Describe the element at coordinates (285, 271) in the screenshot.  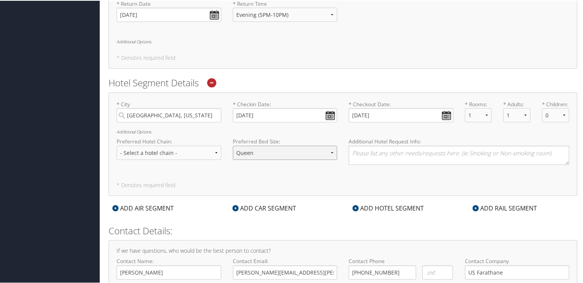
I see `input: Contact Email:` at that location.